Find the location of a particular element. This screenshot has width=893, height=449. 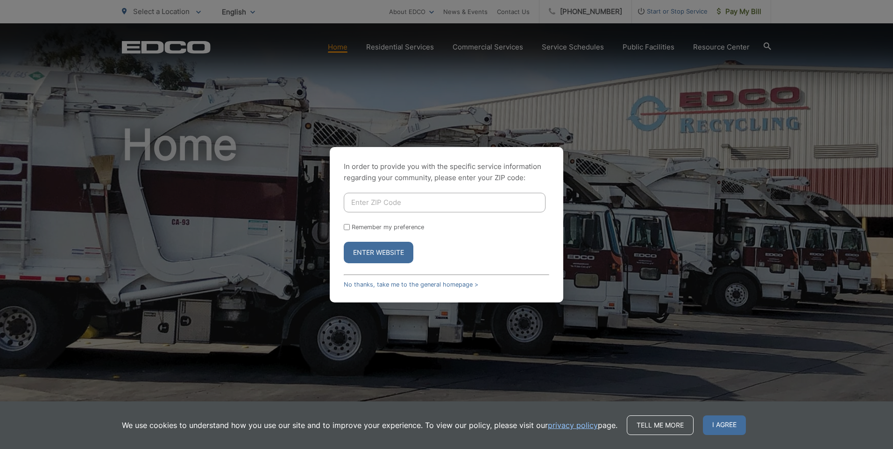

p: We use cookies to understand how you use our site and to improve your experience. To view our pol... is located at coordinates (369, 425).